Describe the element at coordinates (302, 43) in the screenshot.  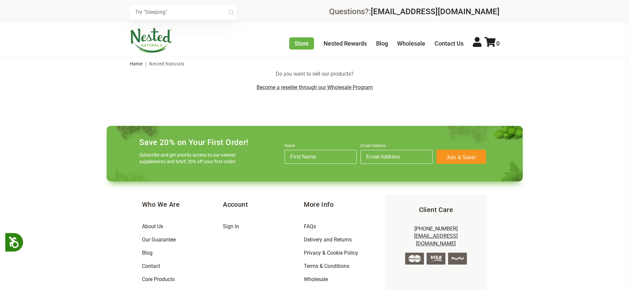
I see `a: Store` at that location.